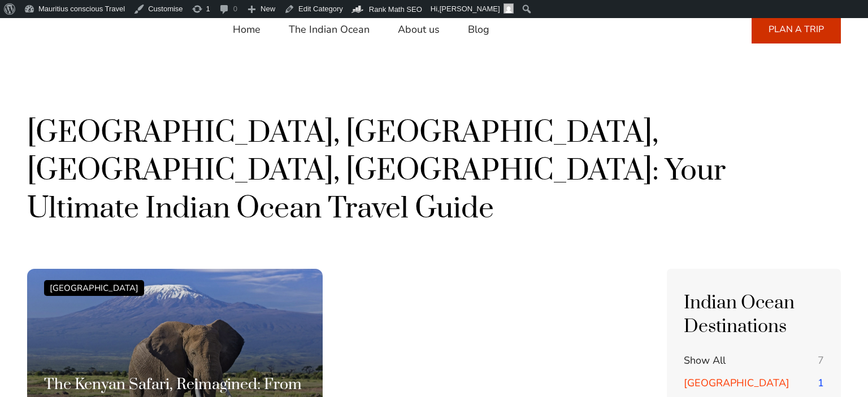  I want to click on a: Home, so click(246, 29).